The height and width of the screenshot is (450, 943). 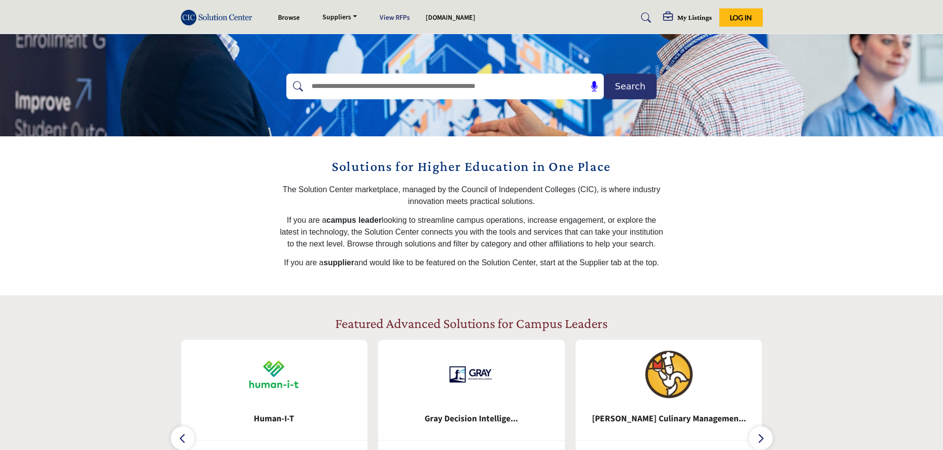 I want to click on b: Metz Culinary Management, so click(x=669, y=419).